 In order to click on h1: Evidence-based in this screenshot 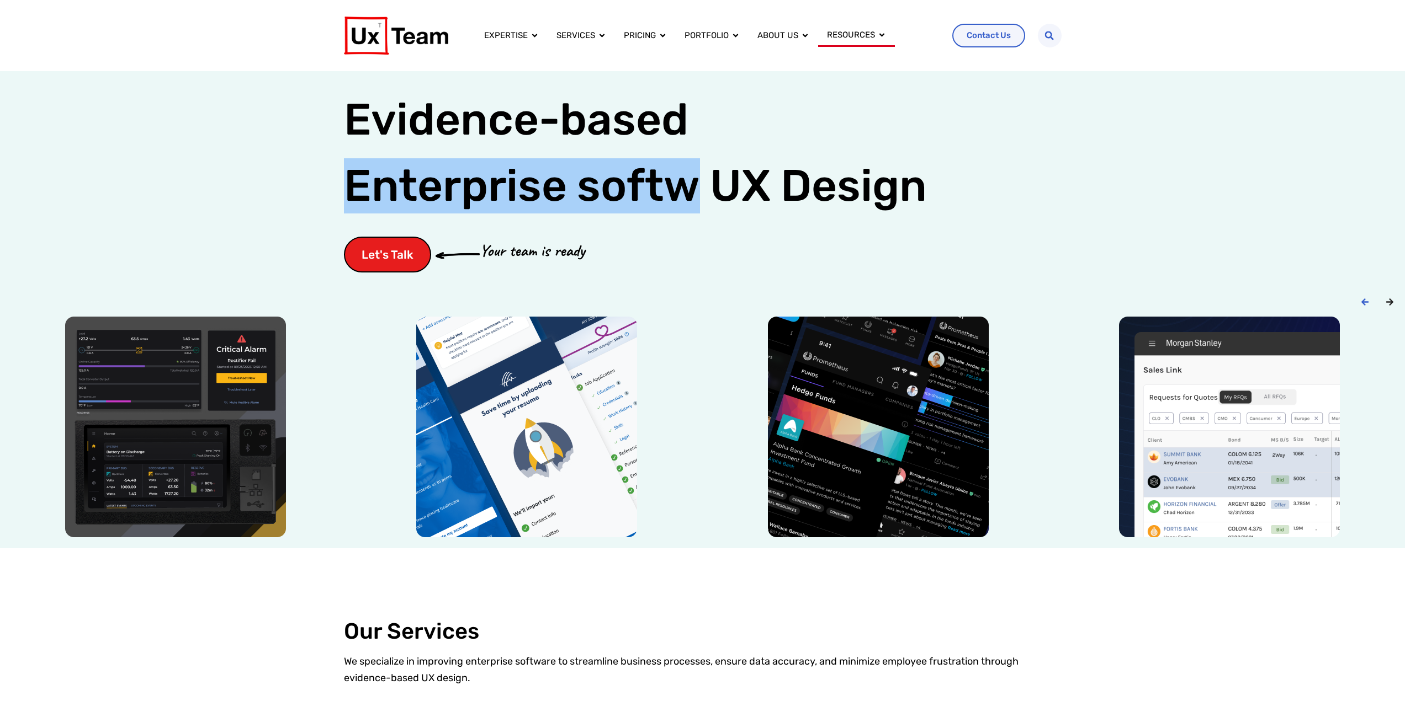, I will do `click(635, 153)`.